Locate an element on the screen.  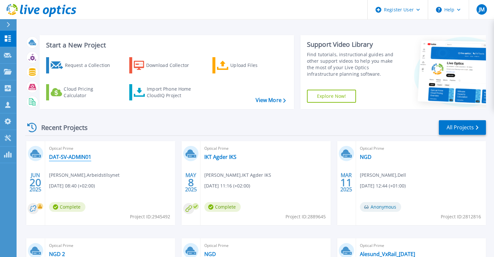
div: Upload Files is located at coordinates (256, 65).